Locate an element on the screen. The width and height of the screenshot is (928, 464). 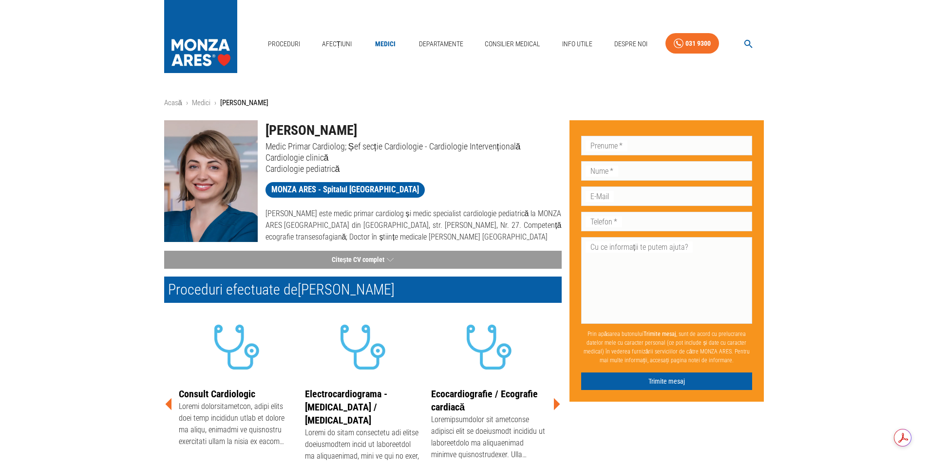
a: Ecocardiografie / Ecografie cardiacă is located at coordinates (484, 401).